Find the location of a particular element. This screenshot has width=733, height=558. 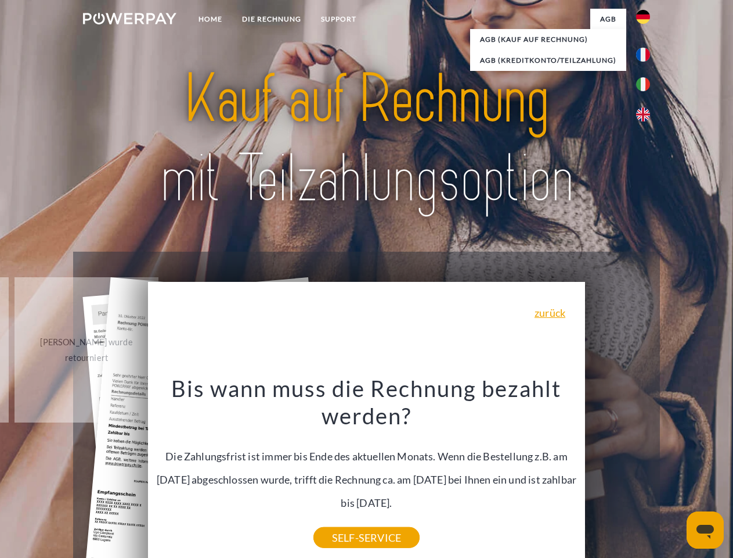

a: SELF-SERVICE is located at coordinates (366, 537).